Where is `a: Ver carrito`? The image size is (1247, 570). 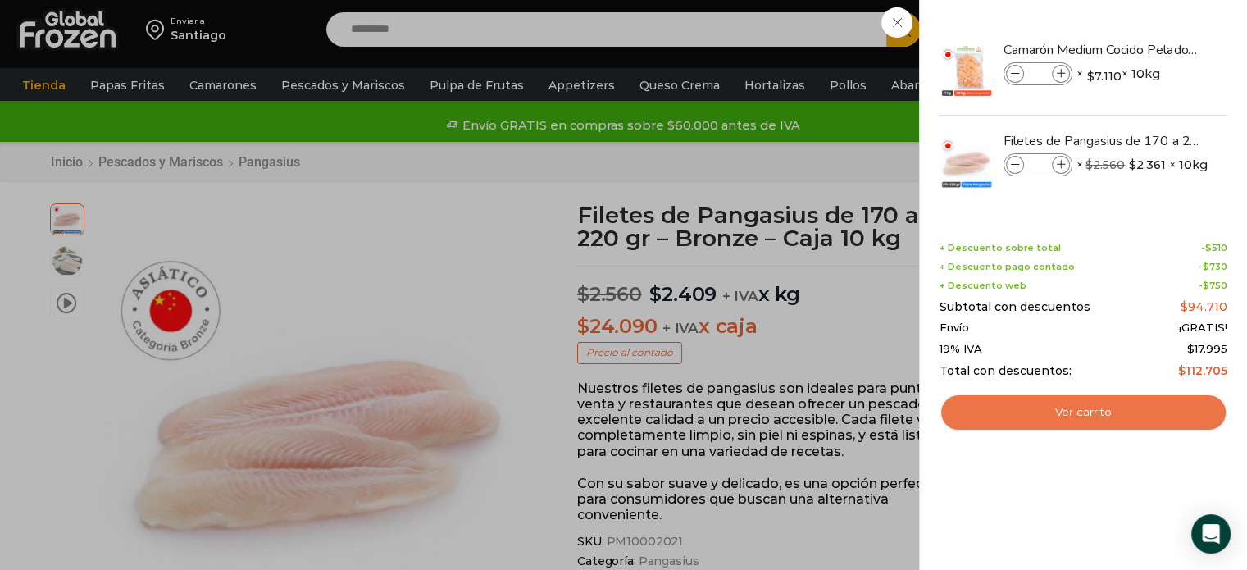 a: Ver carrito is located at coordinates (1083, 412).